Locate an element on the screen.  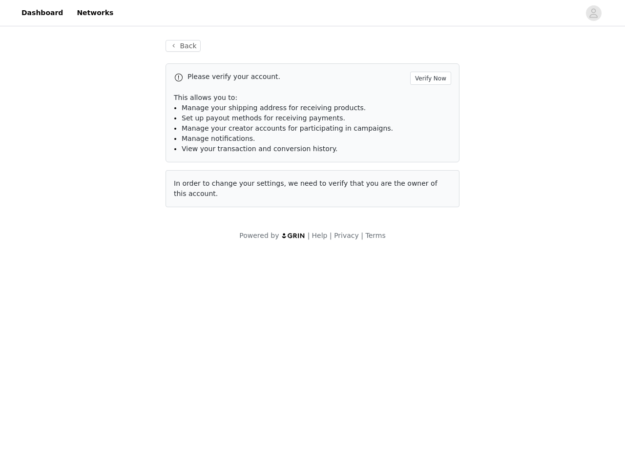
span: Manage your creator accounts for participating in campaigns. is located at coordinates (287, 128).